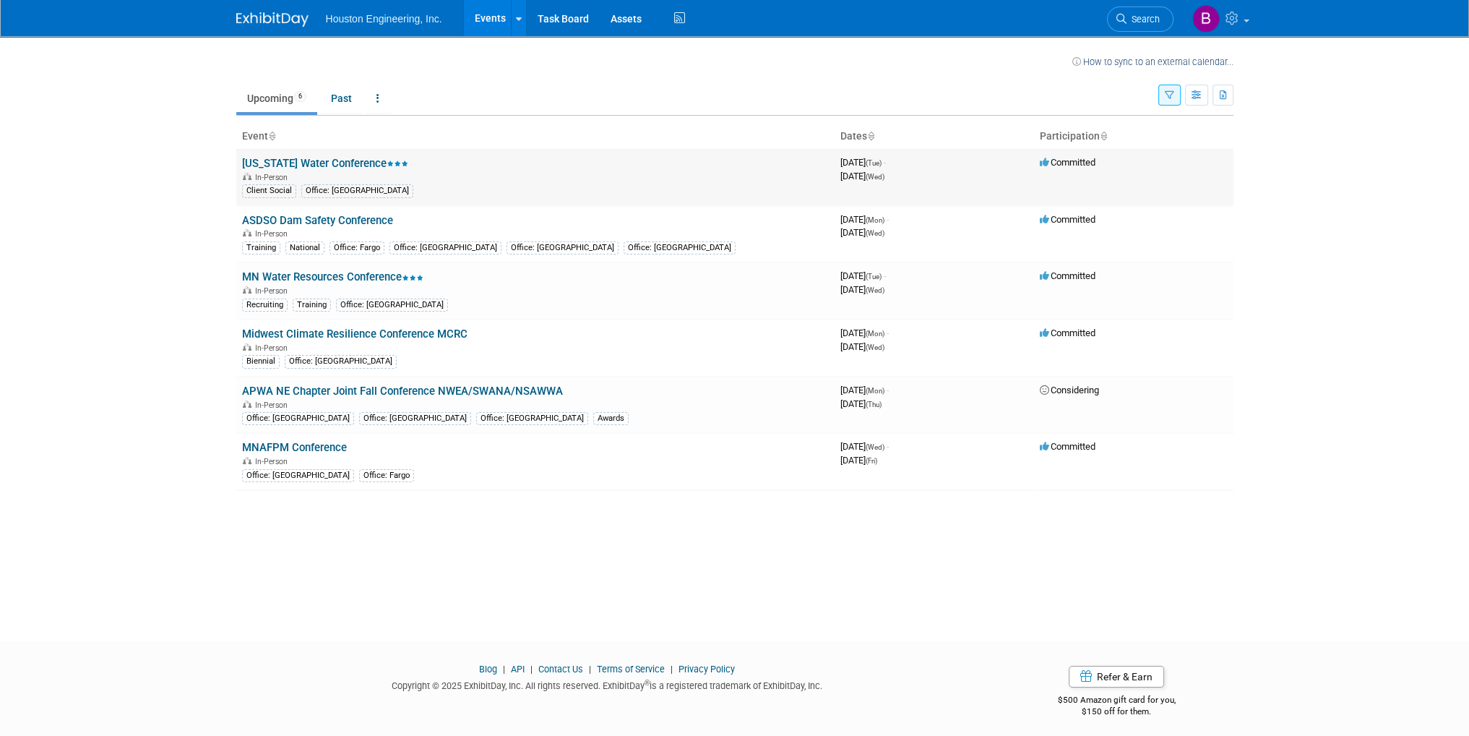  Describe the element at coordinates (1117, 711) in the screenshot. I see `div: $150 off for them.` at that location.